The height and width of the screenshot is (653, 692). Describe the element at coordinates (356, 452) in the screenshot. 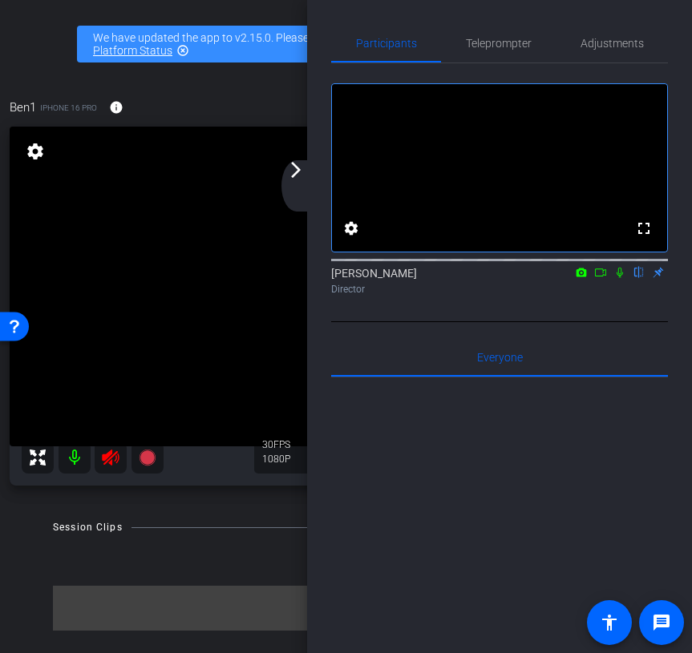

I see `div: 00:00:00` at that location.